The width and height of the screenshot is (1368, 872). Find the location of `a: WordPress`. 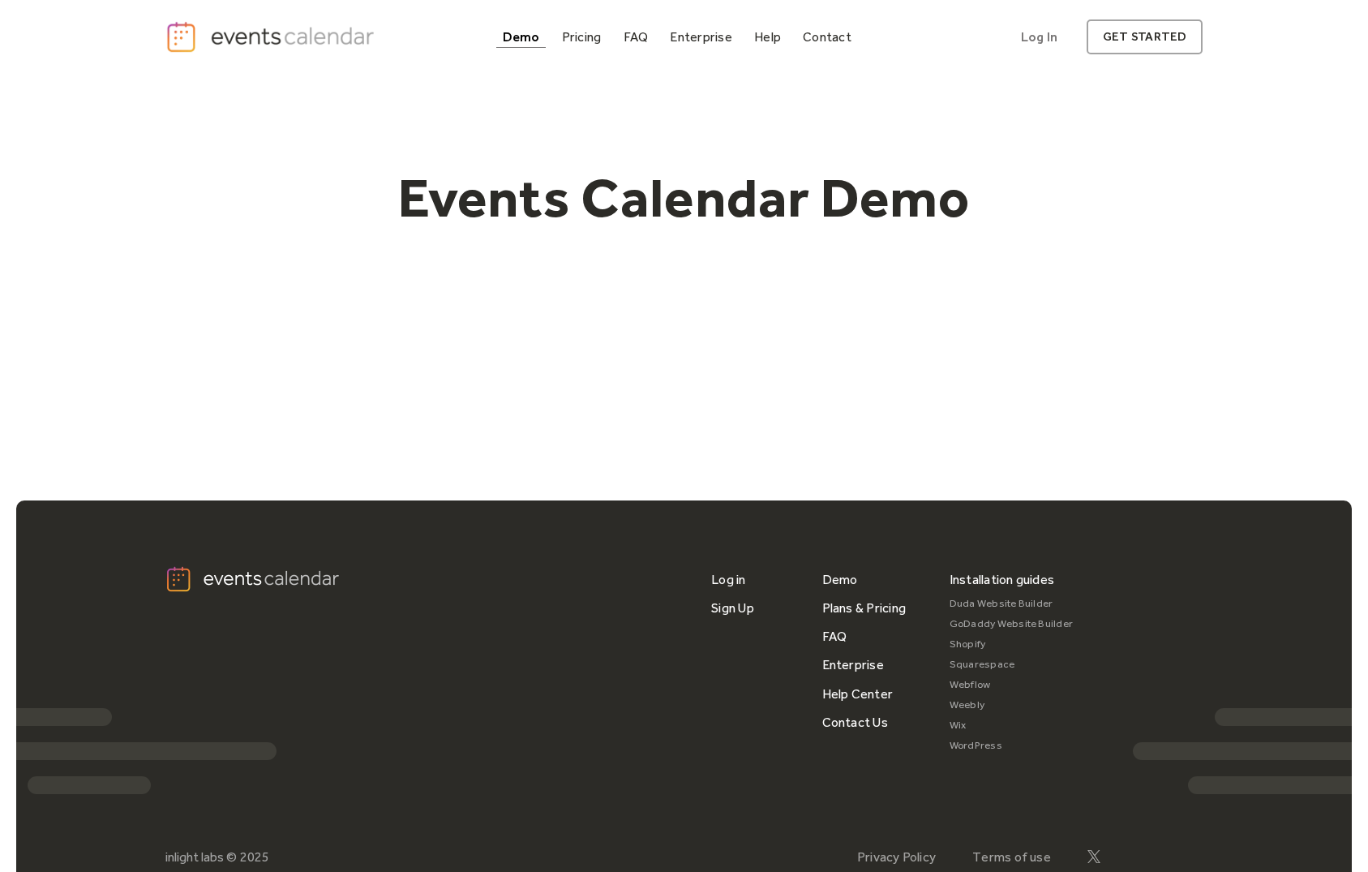

a: WordPress is located at coordinates (1011, 745).